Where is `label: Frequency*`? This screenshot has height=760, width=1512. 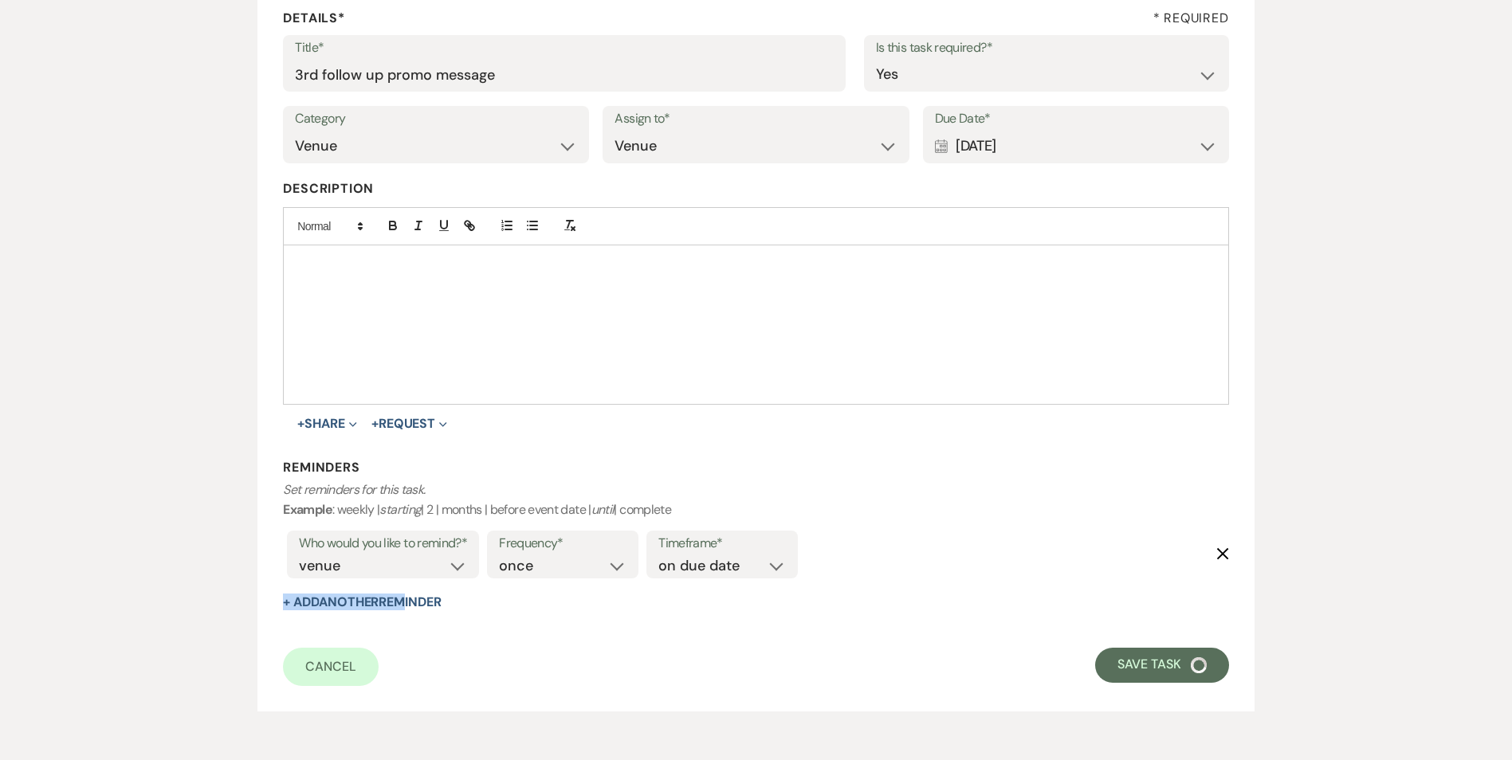 label: Frequency* is located at coordinates (563, 544).